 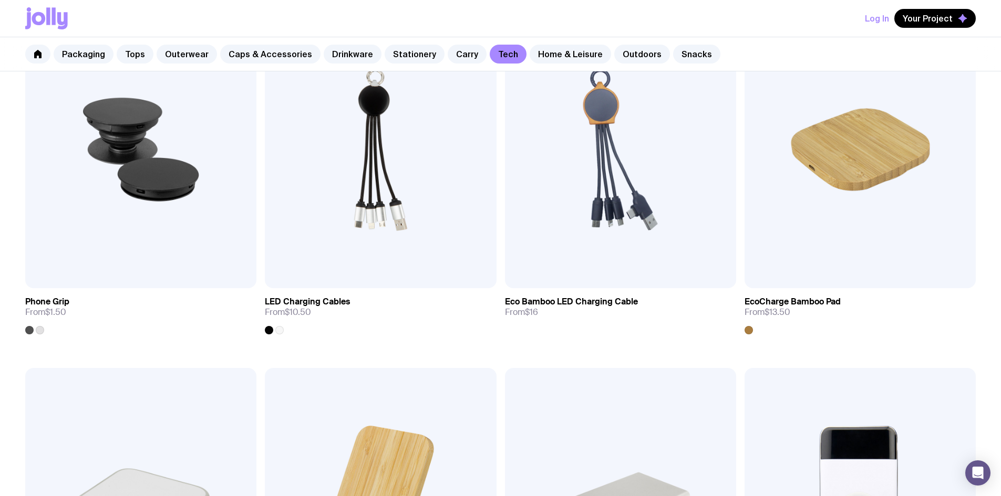 What do you see at coordinates (270, 54) in the screenshot?
I see `a: Caps & Accessories` at bounding box center [270, 54].